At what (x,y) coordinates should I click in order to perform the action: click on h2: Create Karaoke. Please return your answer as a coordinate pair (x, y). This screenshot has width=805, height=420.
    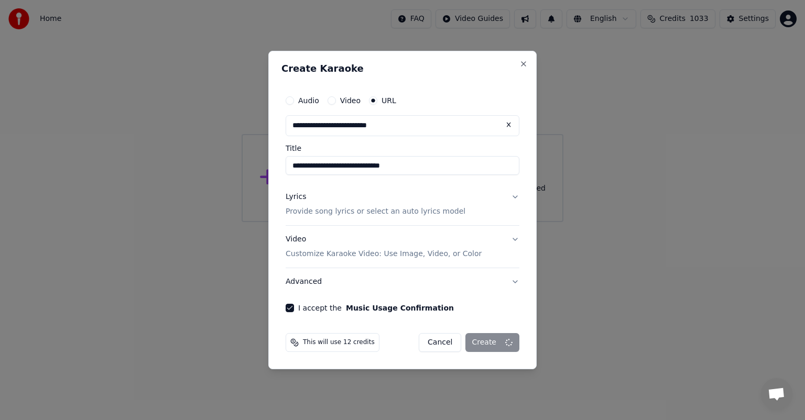
    Looking at the image, I should click on (403, 69).